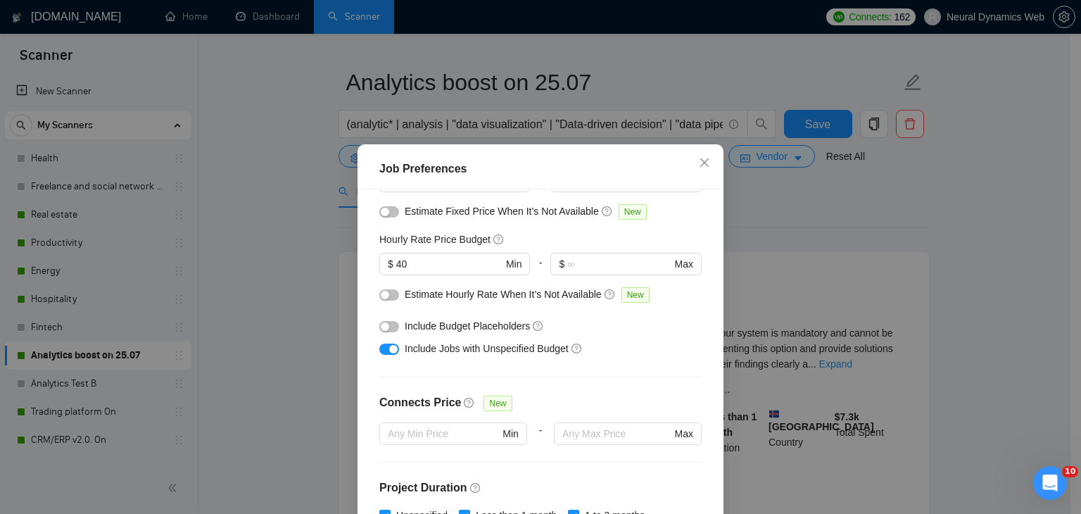 This screenshot has height=514, width=1081. Describe the element at coordinates (503, 294) in the screenshot. I see `span: Estimate Hourly Rate When It’s Not Available` at that location.